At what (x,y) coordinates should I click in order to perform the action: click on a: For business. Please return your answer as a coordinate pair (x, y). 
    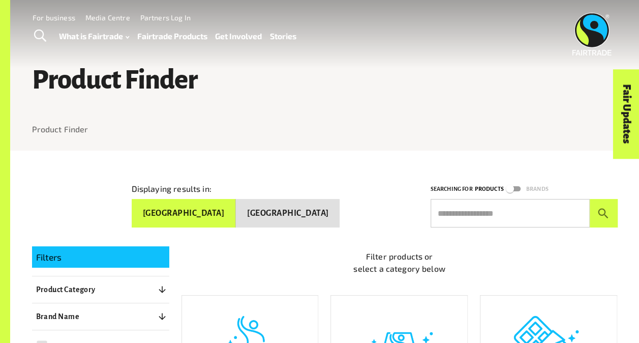
    Looking at the image, I should click on (54, 17).